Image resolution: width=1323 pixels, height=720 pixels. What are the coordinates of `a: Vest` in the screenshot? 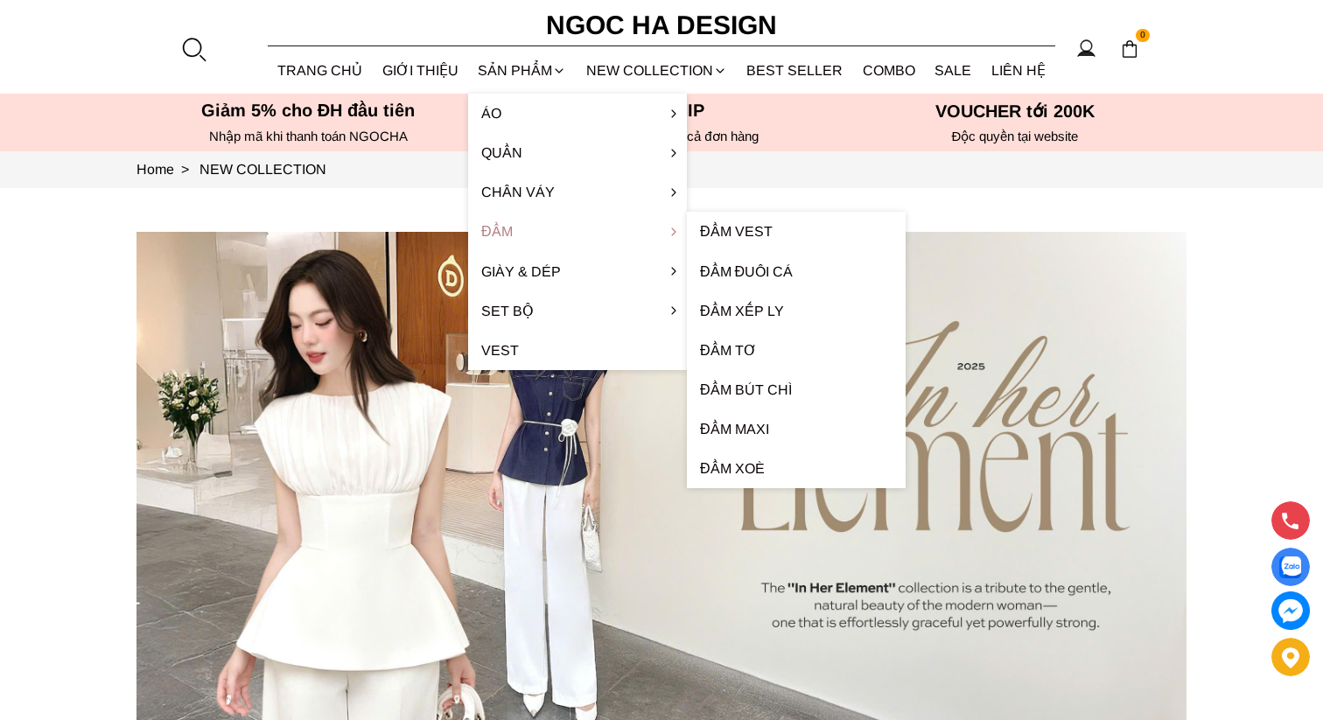 It's located at (577, 350).